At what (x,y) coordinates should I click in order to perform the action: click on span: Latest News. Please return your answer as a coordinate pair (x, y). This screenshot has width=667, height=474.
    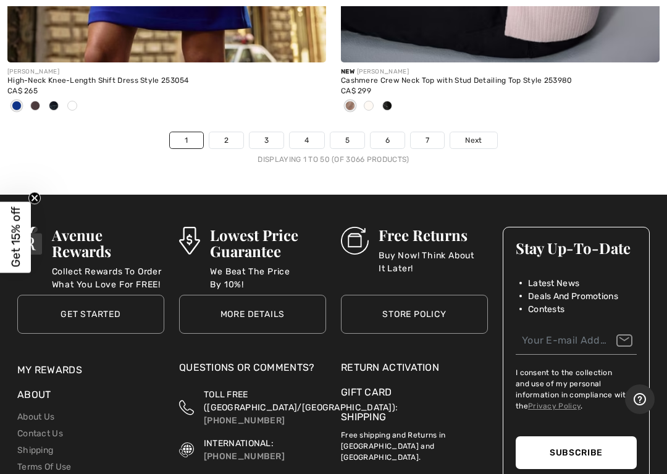
    Looking at the image, I should click on (553, 283).